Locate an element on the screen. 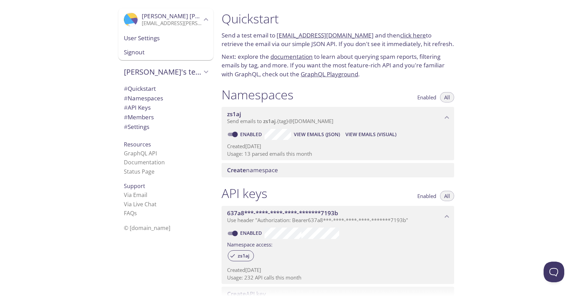 The width and height of the screenshot is (578, 296). a: Via Live Chat is located at coordinates (140, 204).